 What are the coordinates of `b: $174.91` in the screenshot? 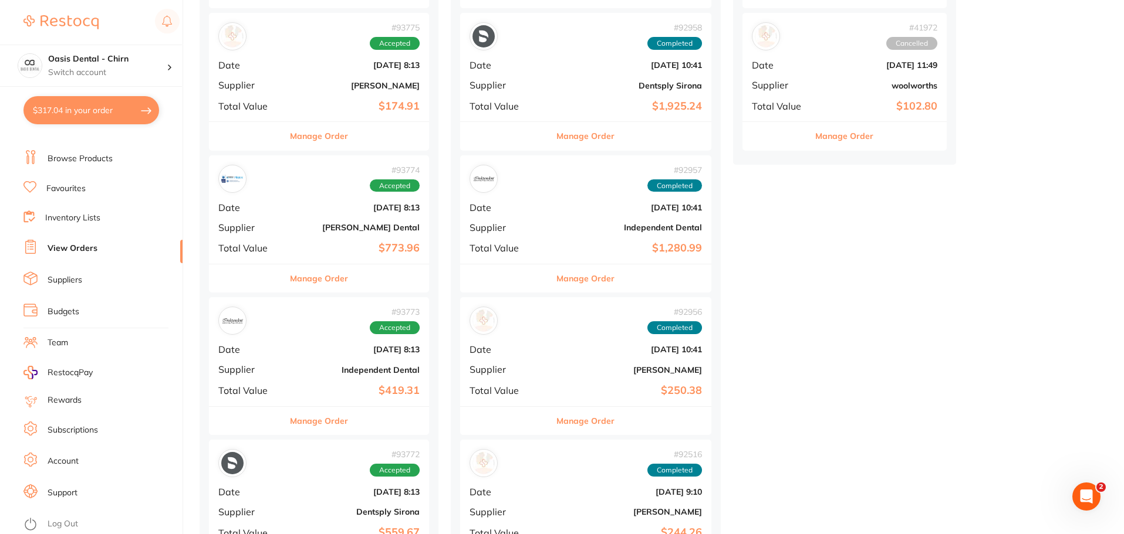 It's located at (356, 106).